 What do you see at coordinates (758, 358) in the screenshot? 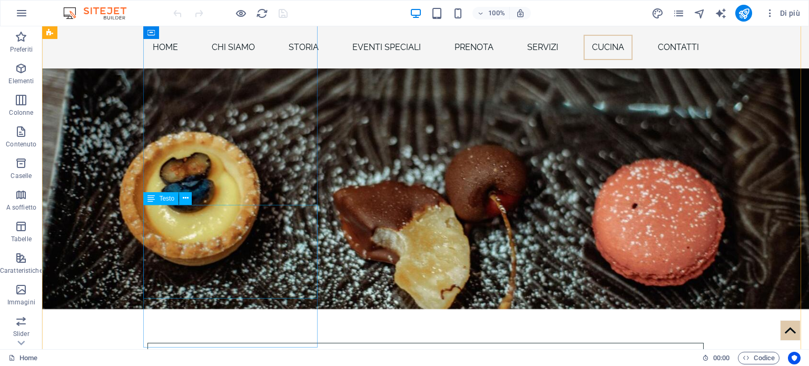
I see `span: Codice` at bounding box center [758, 358].